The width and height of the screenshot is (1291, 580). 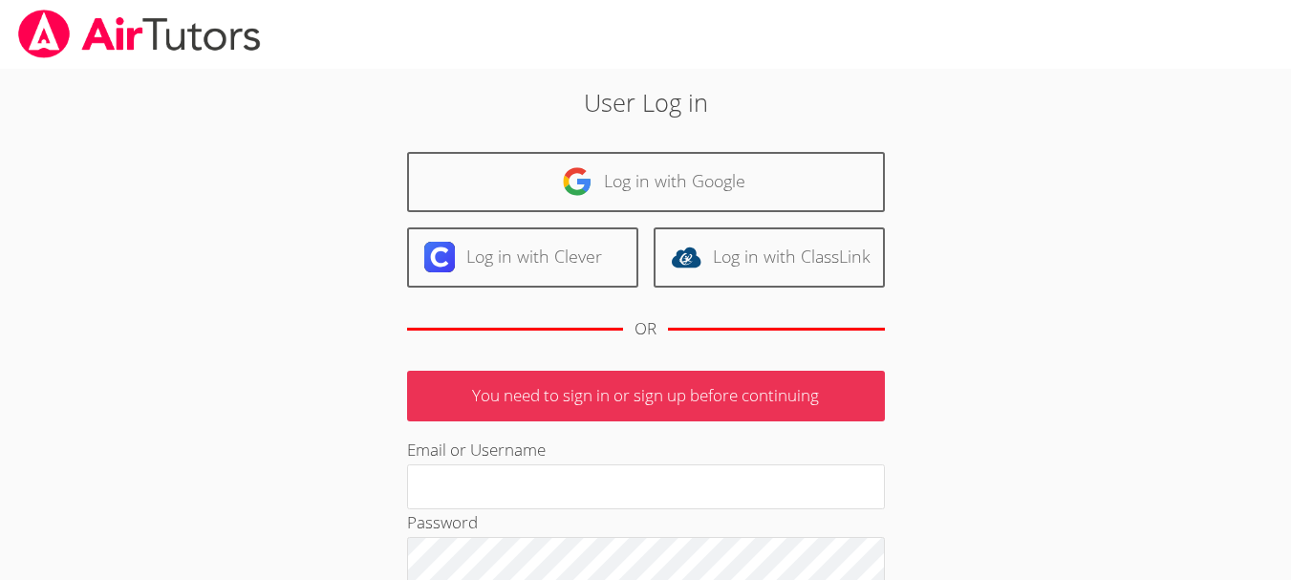 What do you see at coordinates (646, 102) in the screenshot?
I see `h2: User Log in` at bounding box center [646, 102].